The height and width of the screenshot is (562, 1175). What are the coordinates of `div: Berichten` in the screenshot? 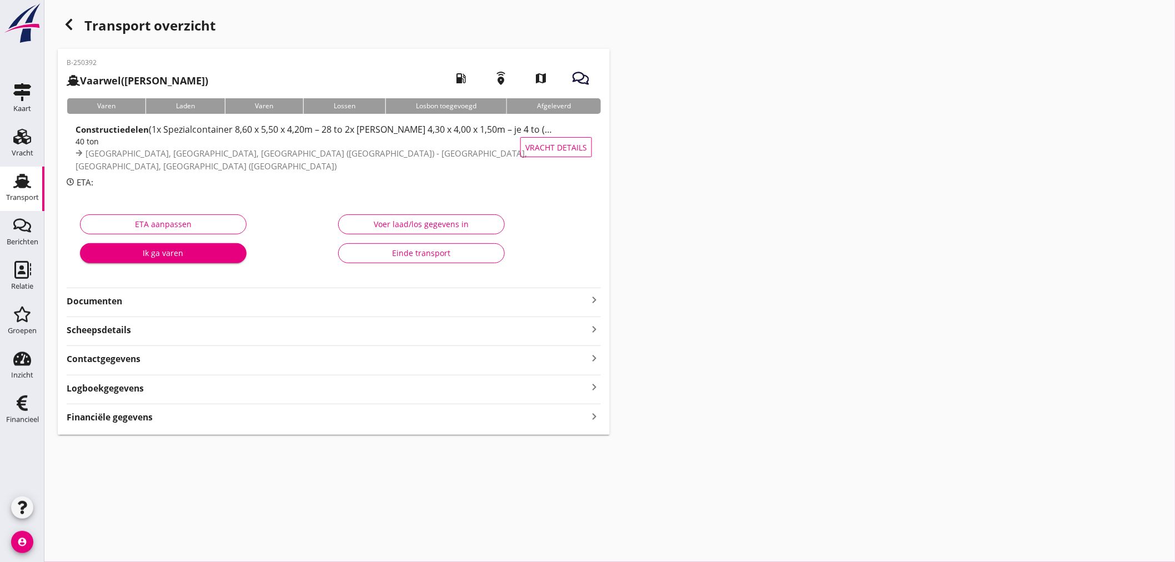 It's located at (22, 242).